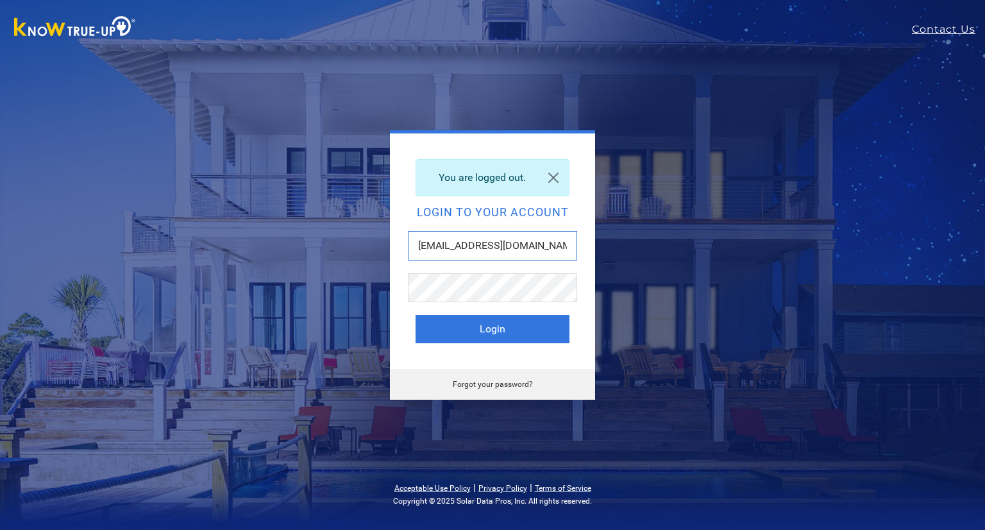  I want to click on div: You are logged out., so click(493, 178).